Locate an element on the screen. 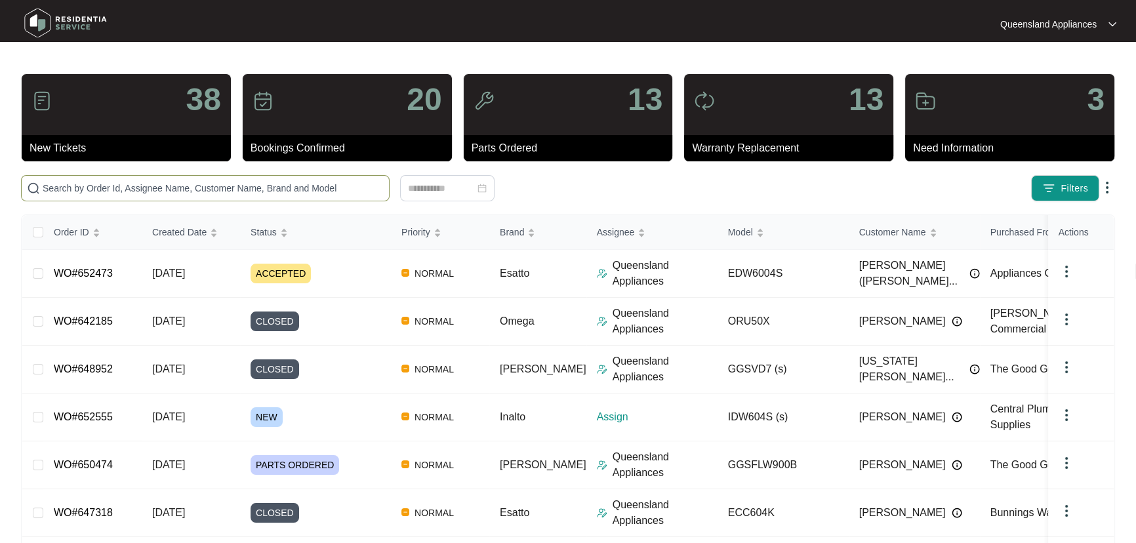  p: Parts Ordered is located at coordinates (572, 148).